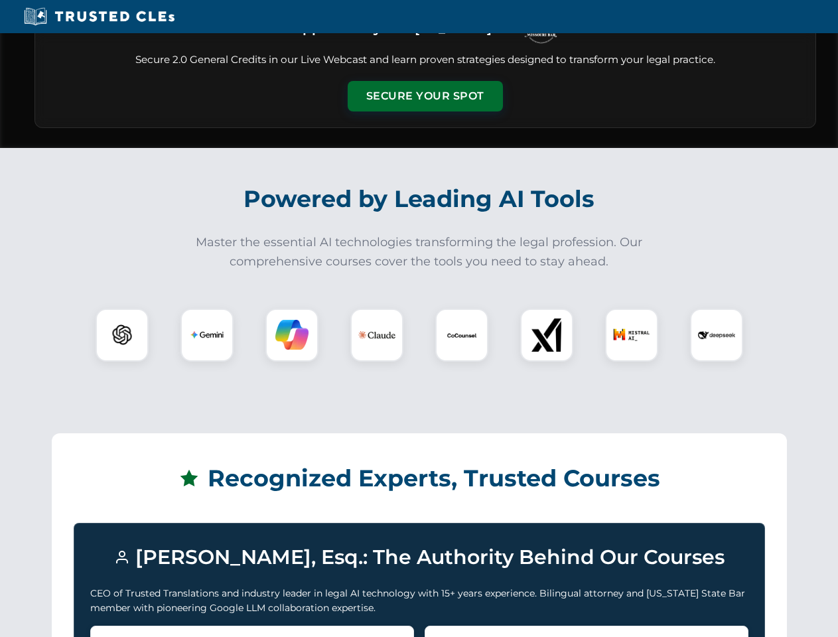 This screenshot has width=838, height=637. I want to click on img: Gemini Logo, so click(207, 335).